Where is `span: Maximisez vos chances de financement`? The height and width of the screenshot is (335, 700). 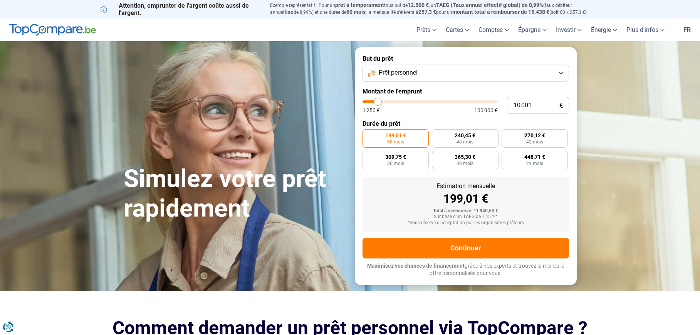
span: Maximisez vos chances de financement is located at coordinates (416, 266).